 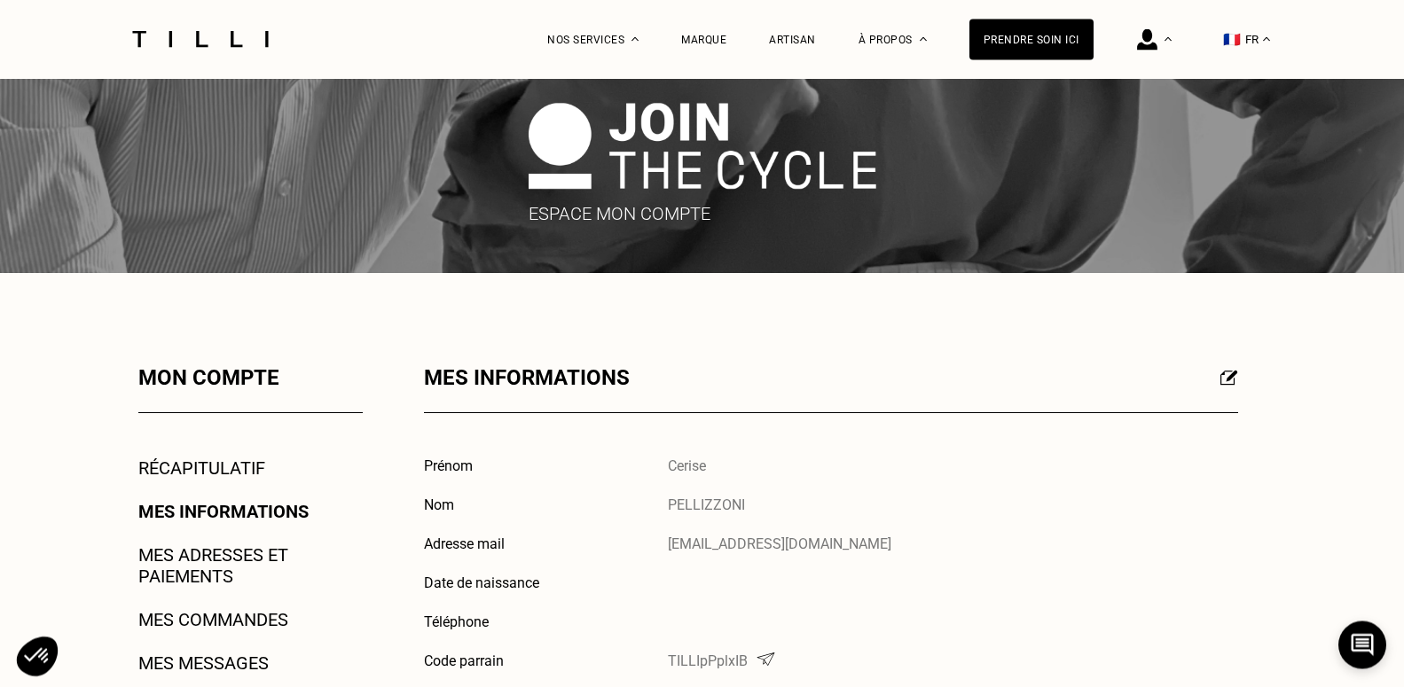 I want to click on p: TILLIpPplxIB, so click(x=722, y=662).